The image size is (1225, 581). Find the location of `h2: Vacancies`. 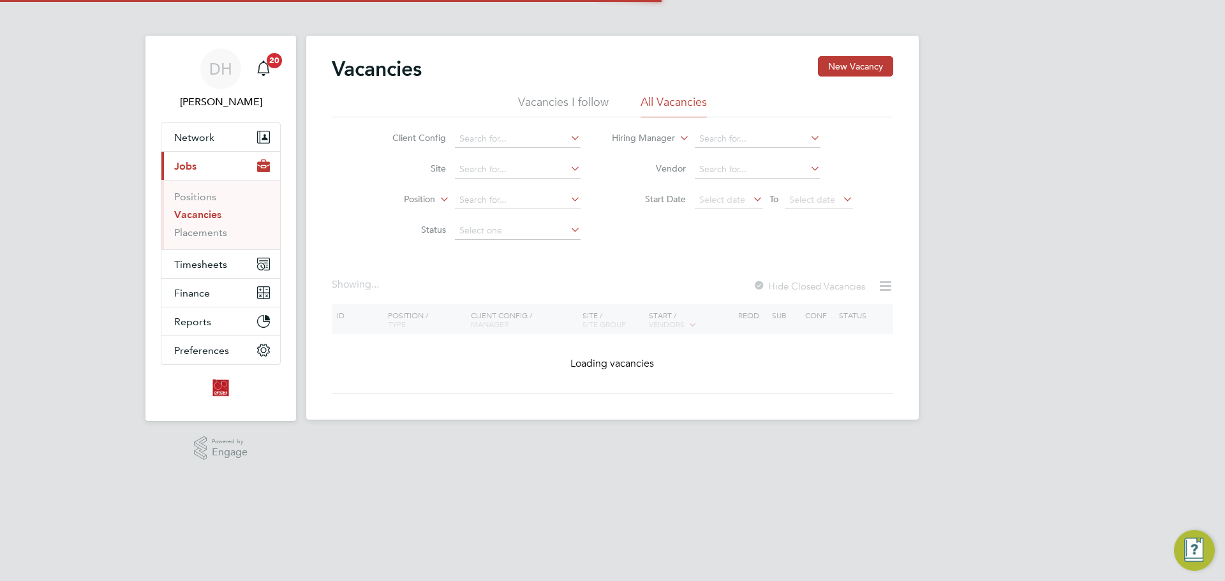

h2: Vacancies is located at coordinates (377, 69).